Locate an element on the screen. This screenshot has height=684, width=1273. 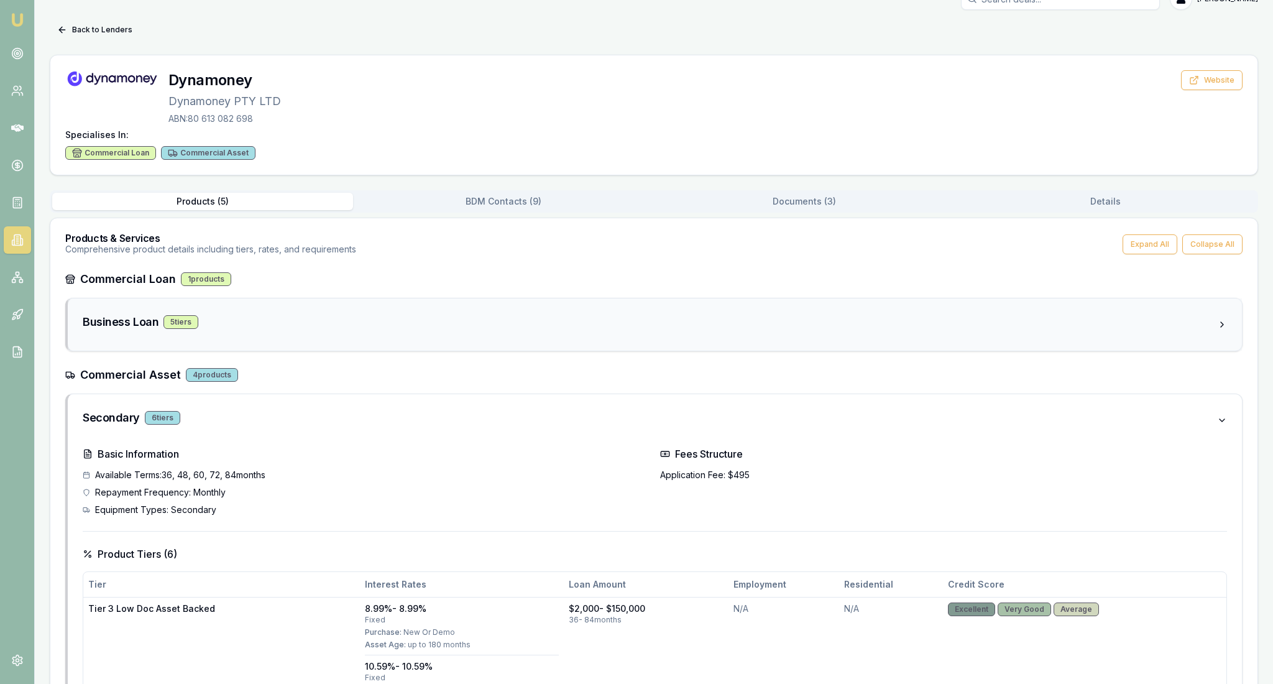
button: Expand All is located at coordinates (1150, 244).